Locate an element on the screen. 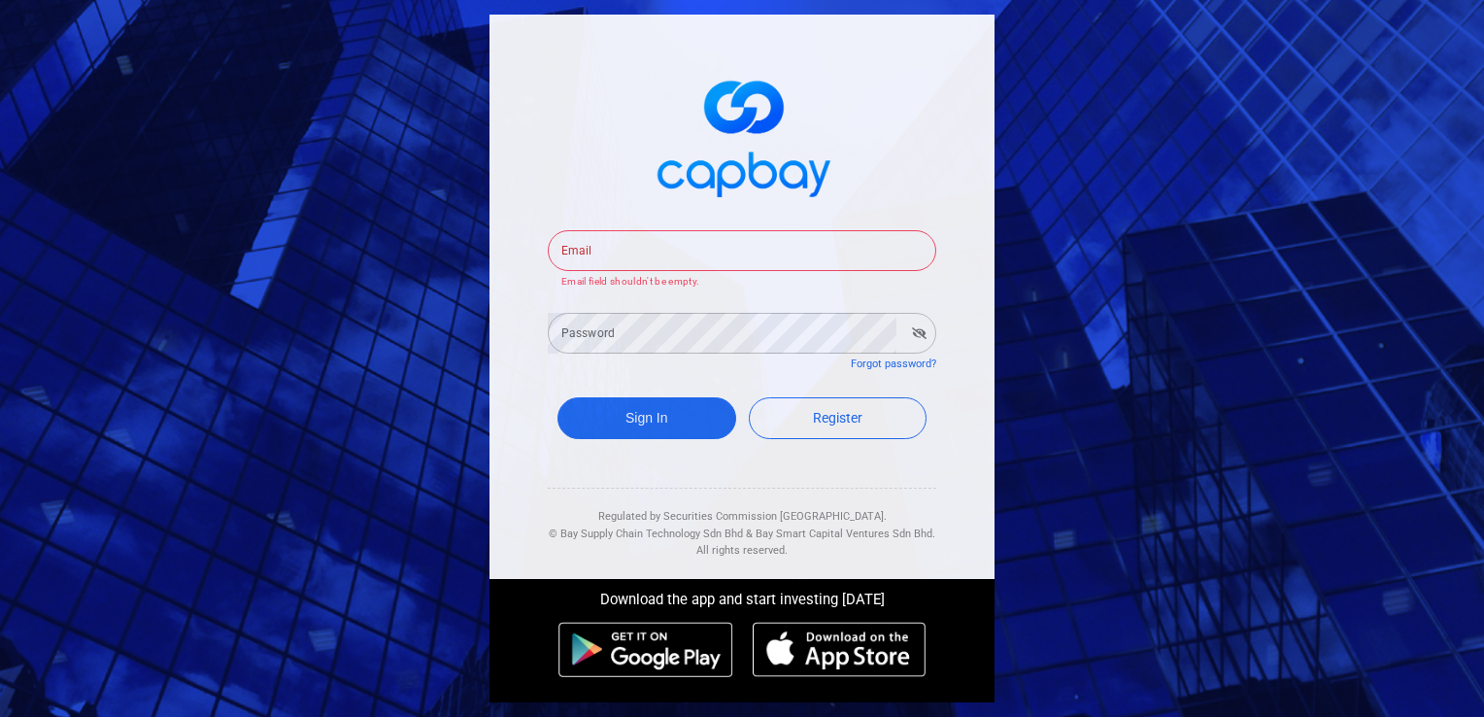  p: Email field shouldn't be empty. is located at coordinates (742, 282).